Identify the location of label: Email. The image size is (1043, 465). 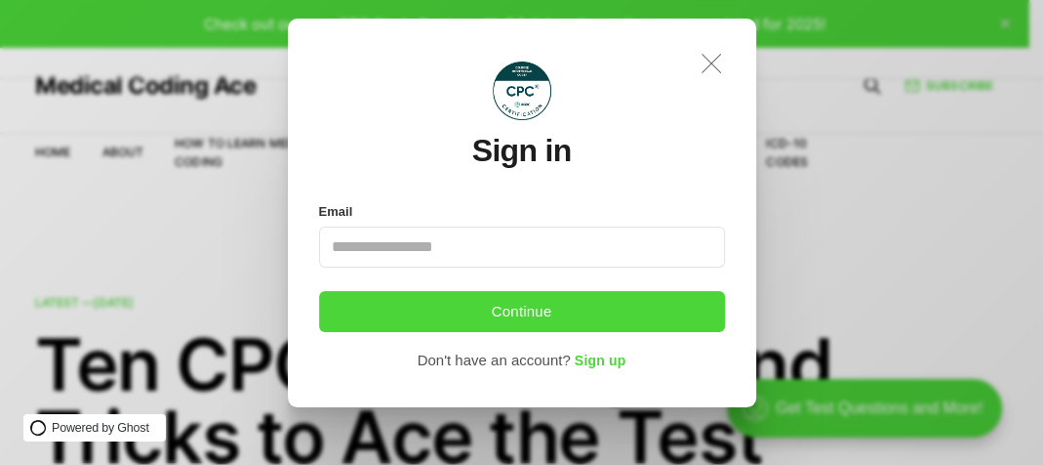
(336, 212).